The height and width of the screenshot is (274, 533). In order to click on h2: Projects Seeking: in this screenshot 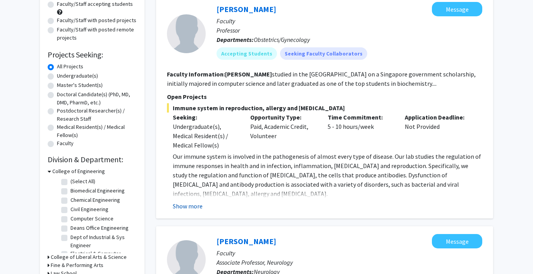, I will do `click(92, 55)`.